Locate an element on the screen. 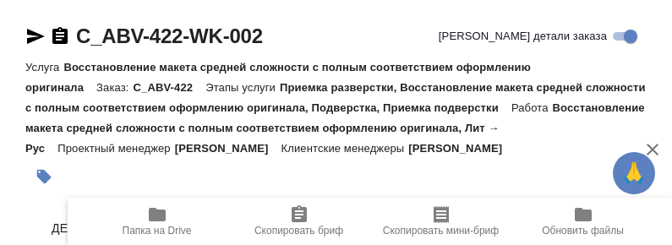 This screenshot has height=245, width=672. p: Восстановление макета средней сложности с полным соответствием оформлению оригинала, Лит → Рус is located at coordinates (335, 128).